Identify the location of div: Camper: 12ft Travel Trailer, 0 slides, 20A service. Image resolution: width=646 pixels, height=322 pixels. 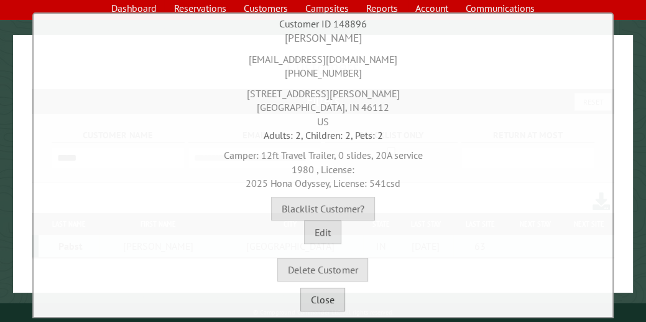
(323, 165).